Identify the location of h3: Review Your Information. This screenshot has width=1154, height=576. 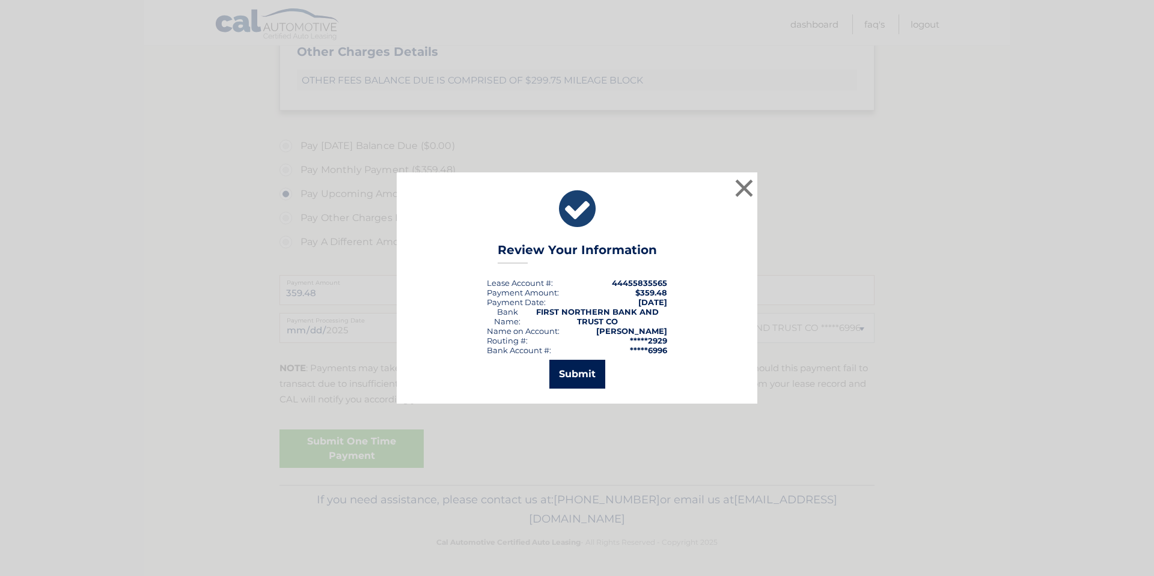
(577, 253).